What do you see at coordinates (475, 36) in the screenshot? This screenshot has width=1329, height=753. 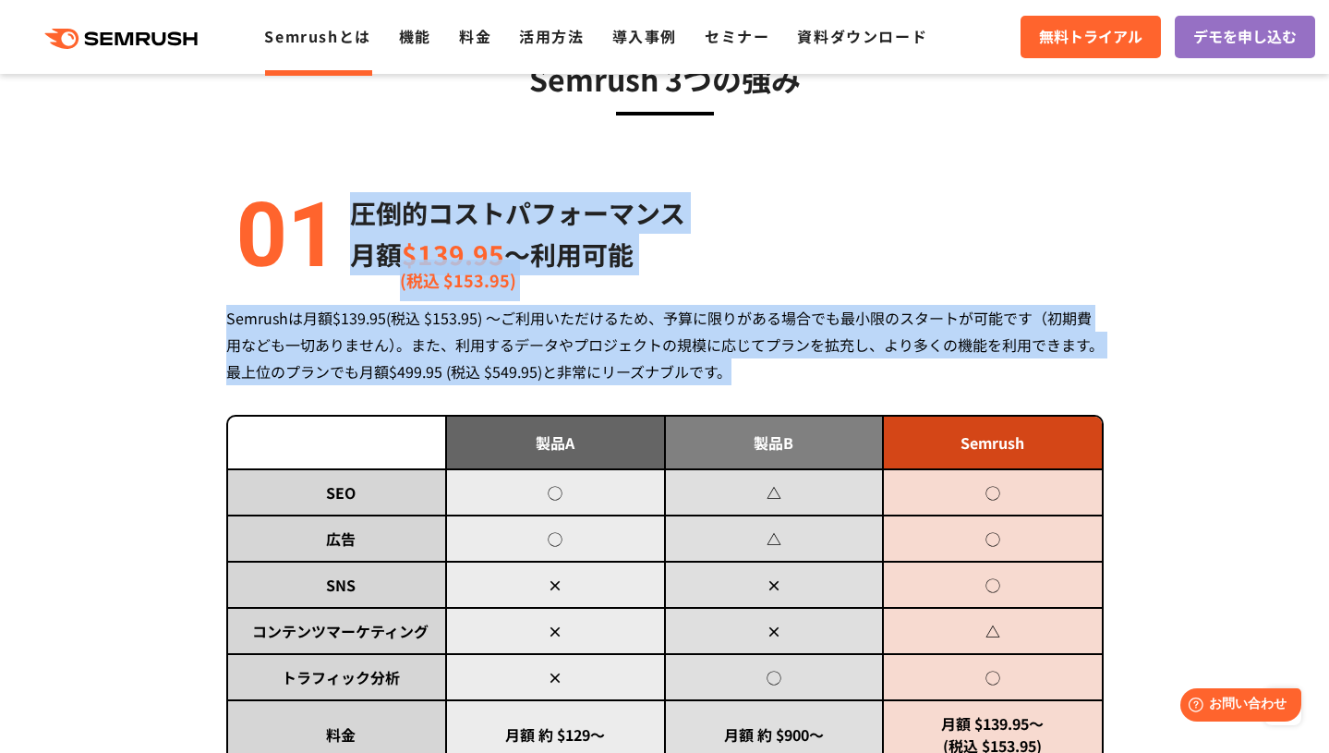 I see `a: 料金` at bounding box center [475, 36].